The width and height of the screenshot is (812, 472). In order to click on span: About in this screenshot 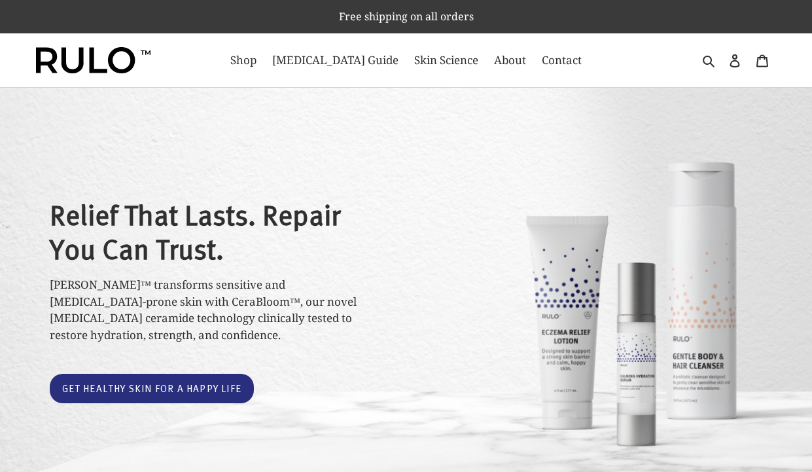, I will do `click(510, 60)`.